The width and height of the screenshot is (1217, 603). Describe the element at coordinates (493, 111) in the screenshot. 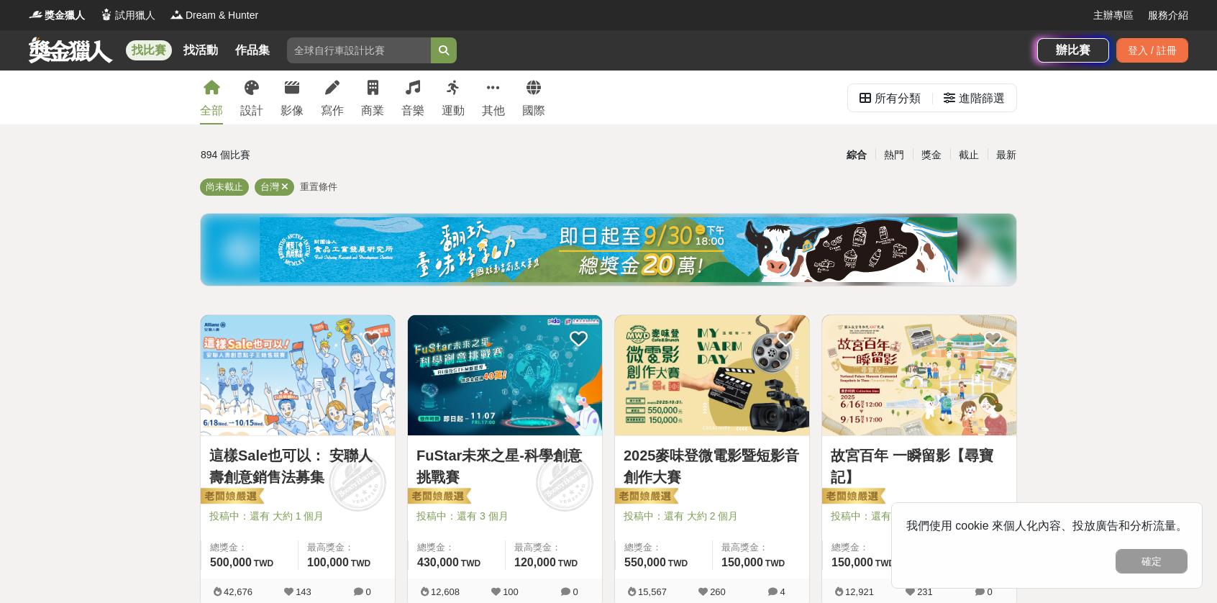

I see `div: 其他` at that location.